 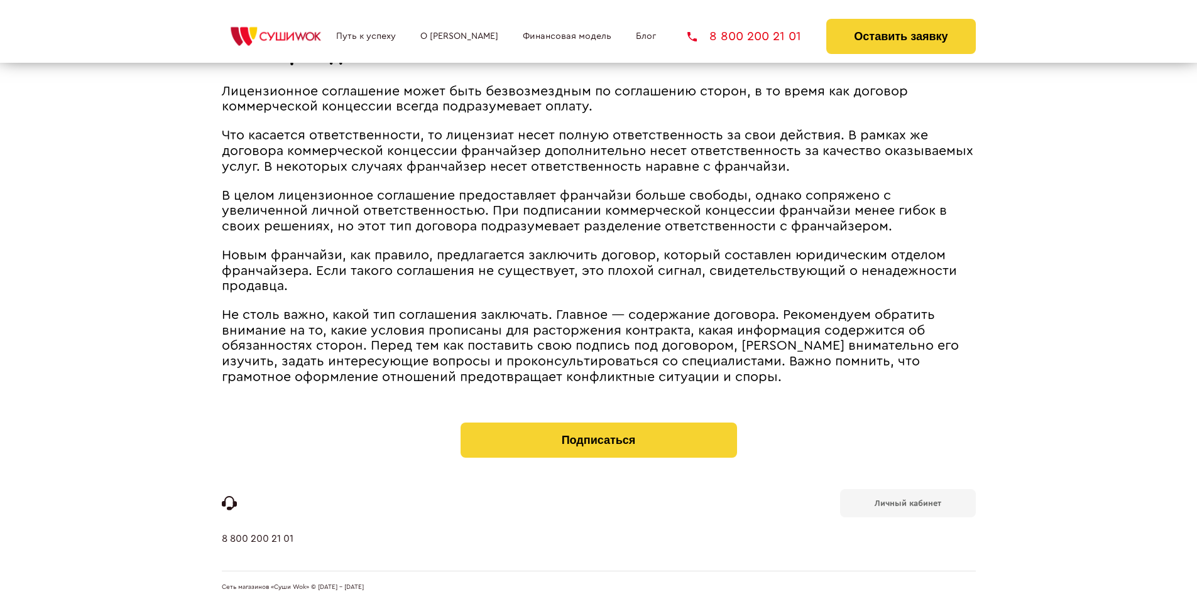 I want to click on a: Финансовая модель, so click(x=567, y=36).